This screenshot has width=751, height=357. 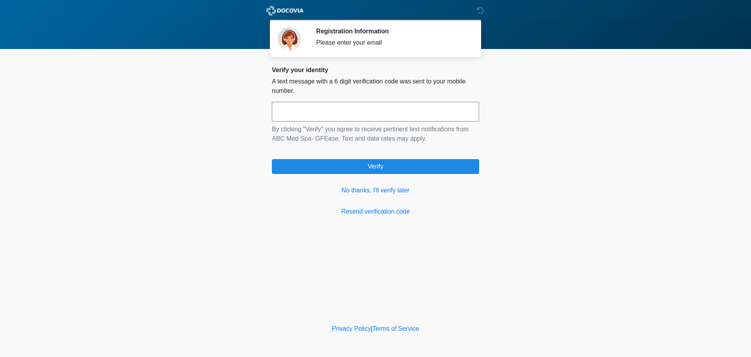 I want to click on a: Resend verification code, so click(x=376, y=211).